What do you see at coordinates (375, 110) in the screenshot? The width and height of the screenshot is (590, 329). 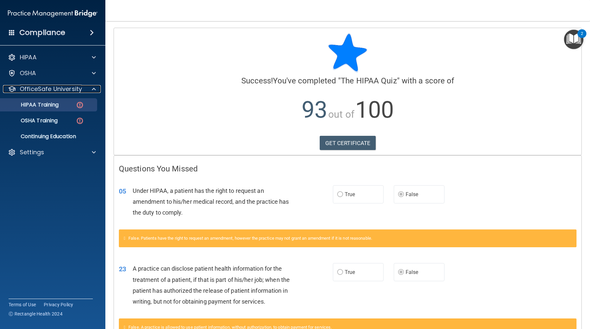 I see `span: 100` at bounding box center [375, 110].